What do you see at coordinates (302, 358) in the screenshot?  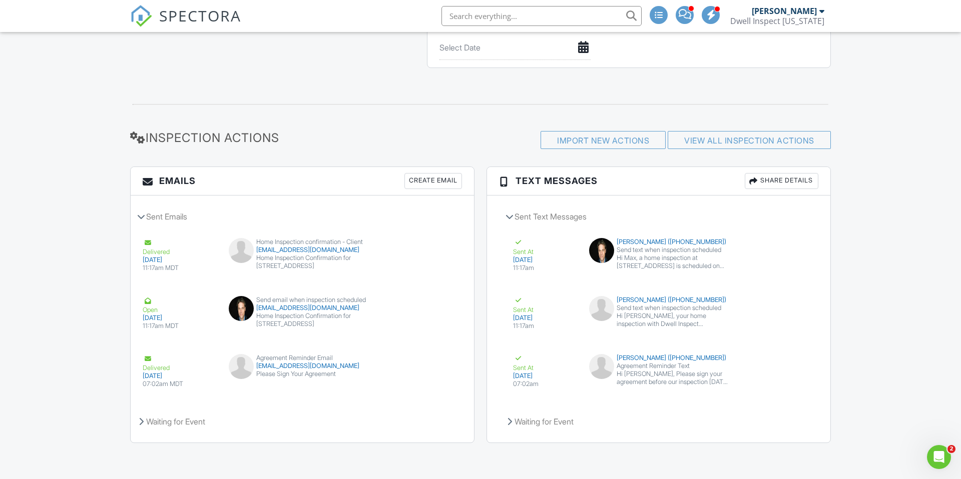 I see `div: Agreement Reminder Email` at bounding box center [302, 358].